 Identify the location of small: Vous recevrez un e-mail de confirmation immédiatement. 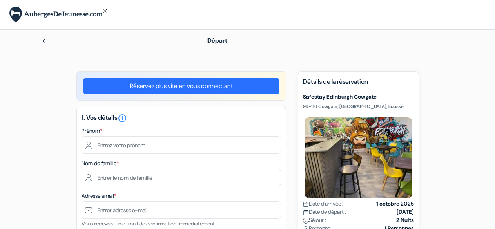
(148, 224).